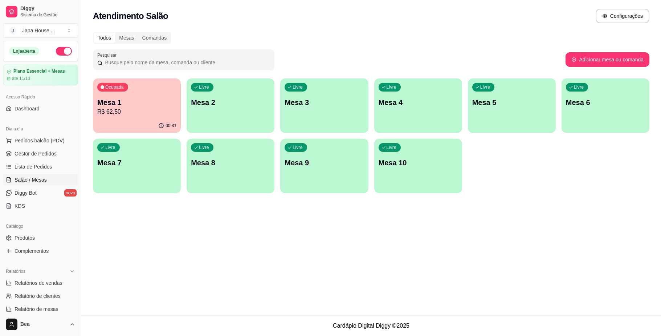 Image resolution: width=661 pixels, height=336 pixels. I want to click on span: Lista de Pedidos, so click(33, 166).